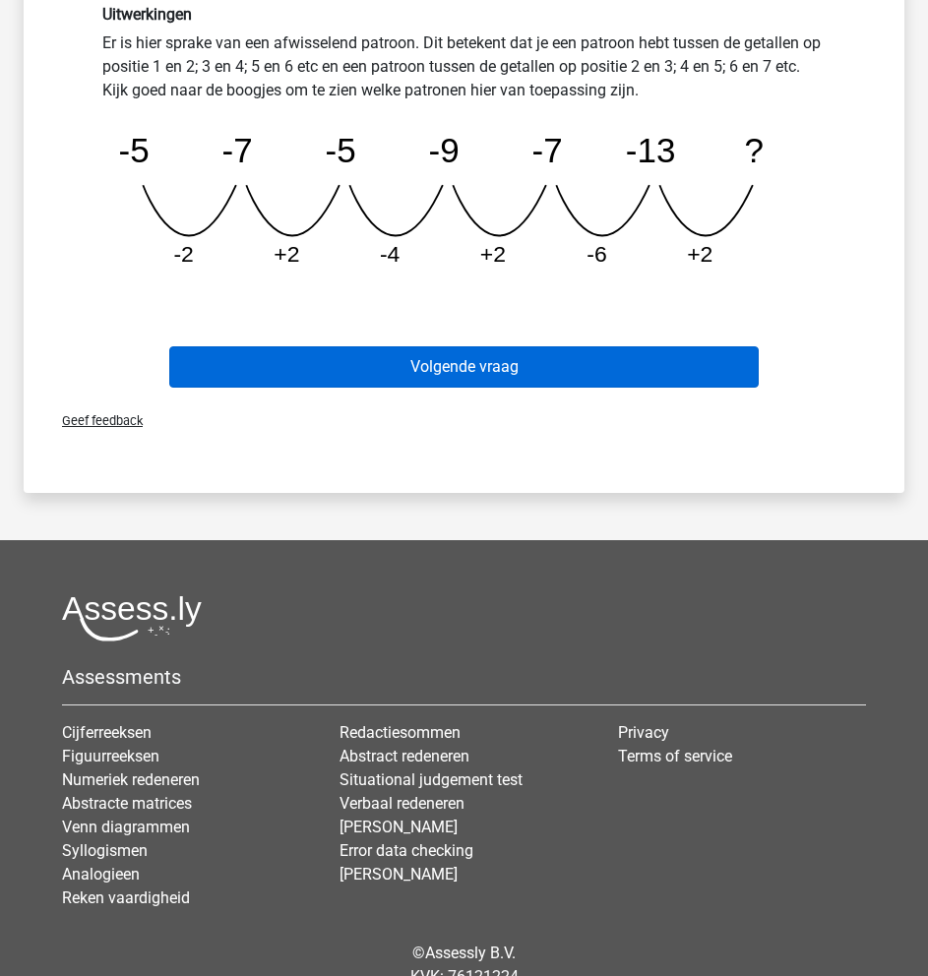  Describe the element at coordinates (596, 254) in the screenshot. I see `tspan: -6` at that location.